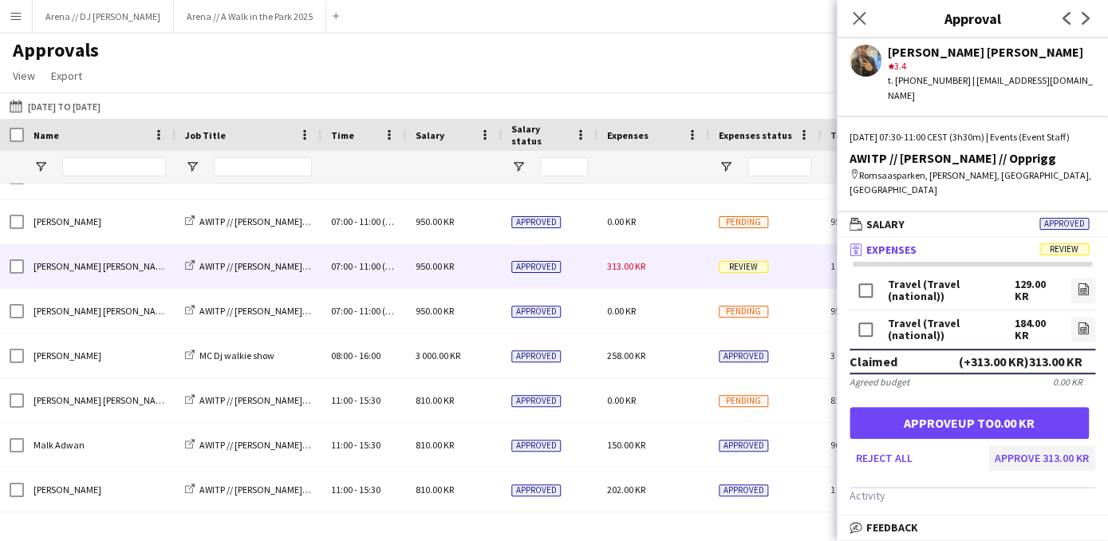  What do you see at coordinates (342, 135) in the screenshot?
I see `span: Time` at bounding box center [342, 135].